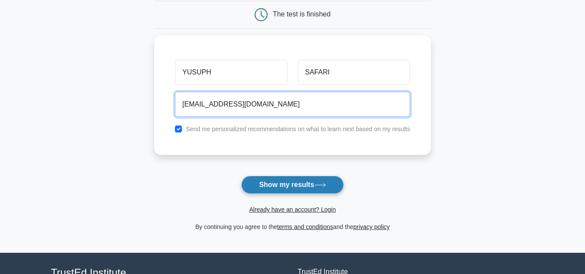 The width and height of the screenshot is (585, 274). Describe the element at coordinates (292, 104) in the screenshot. I see `input: Email` at that location.